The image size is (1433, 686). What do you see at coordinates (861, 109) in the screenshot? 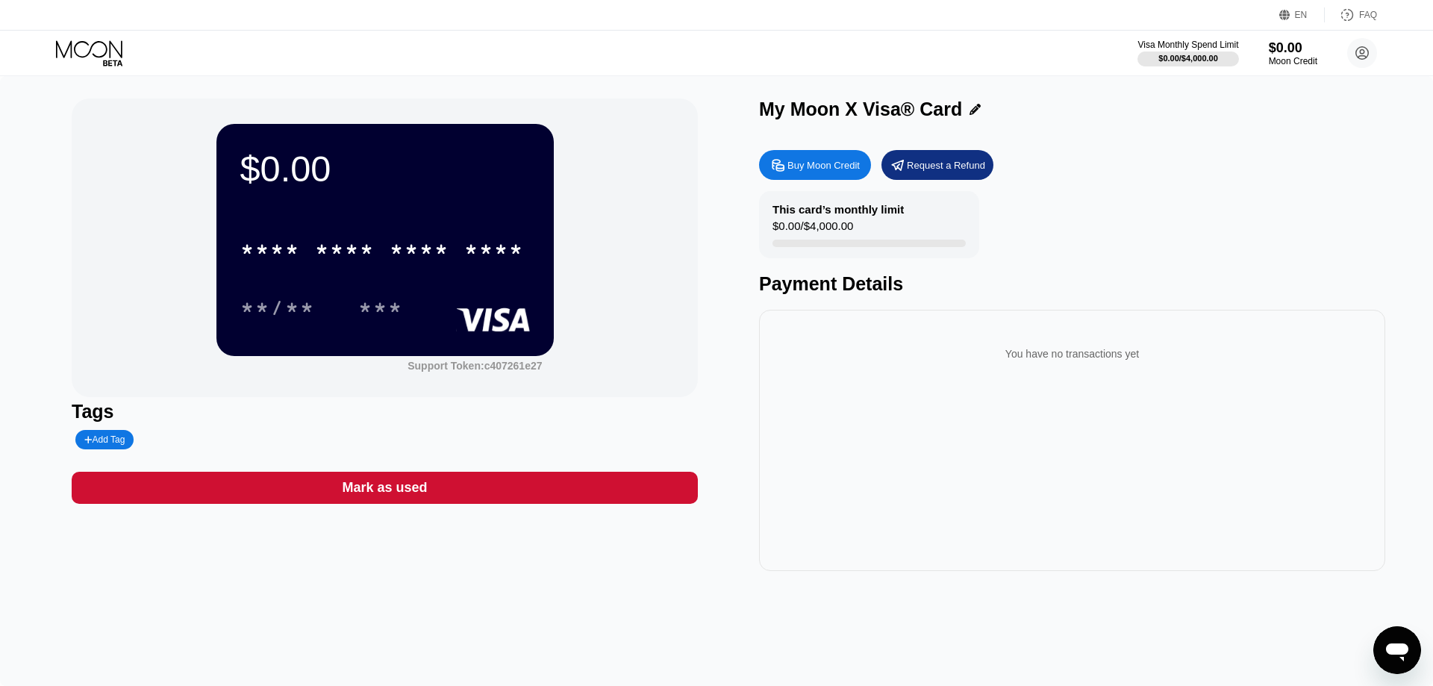
I see `div: My Moon X Visa® Card` at bounding box center [861, 109].